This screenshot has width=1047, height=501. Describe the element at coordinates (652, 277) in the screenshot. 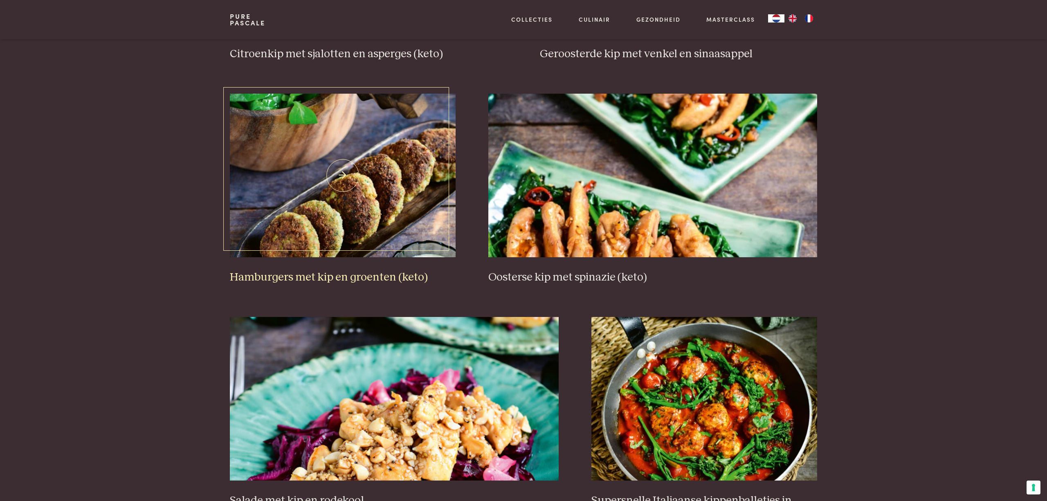

I see `h3: Oosterse kip met spinazie (keto)` at that location.